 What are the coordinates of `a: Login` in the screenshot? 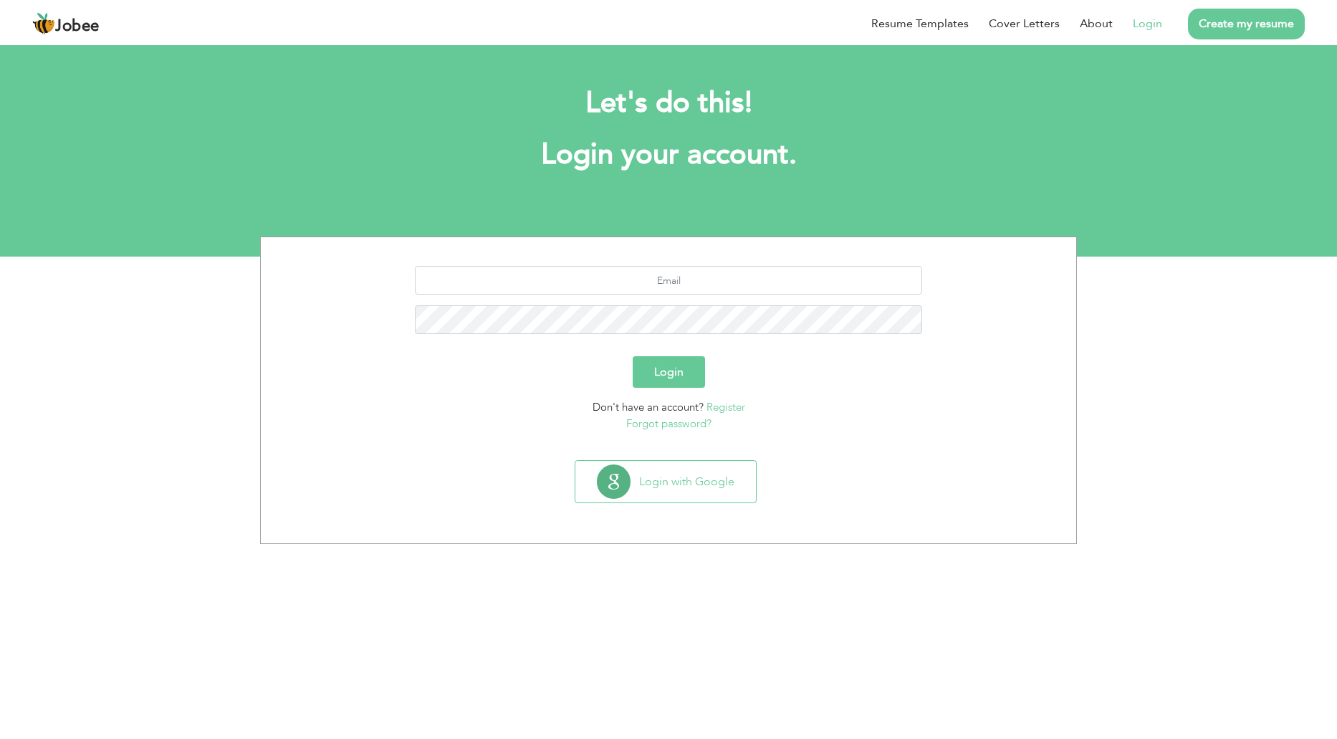 It's located at (1147, 24).